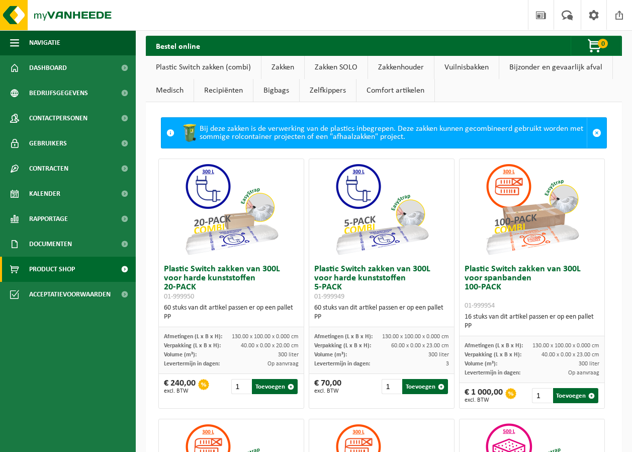  I want to click on span: 01-999954, so click(480, 305).